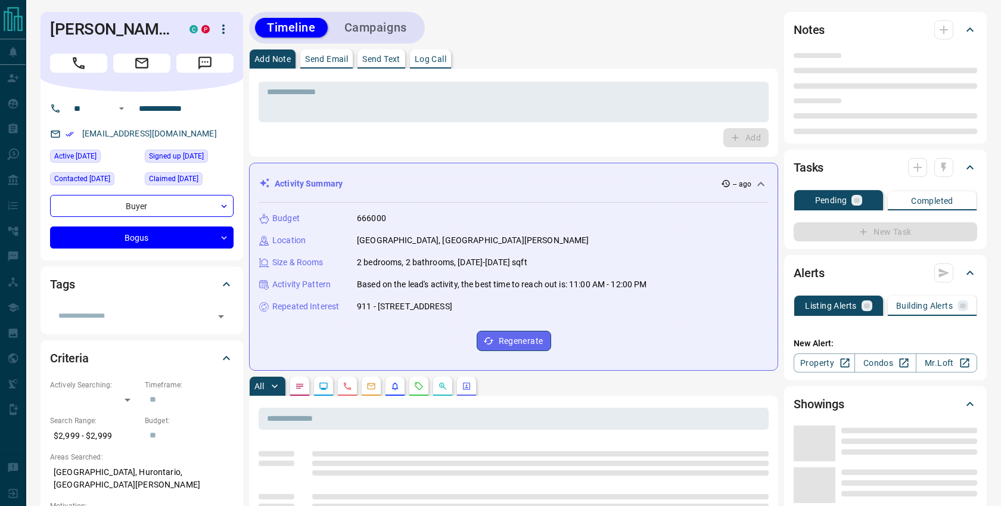  I want to click on h2: Criteria, so click(69, 358).